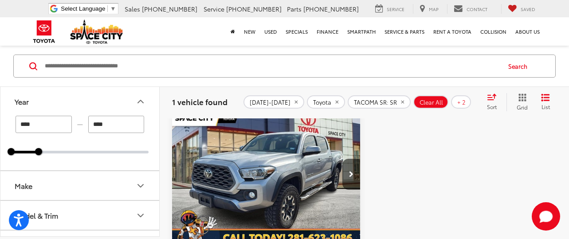 The image size is (569, 239). What do you see at coordinates (429, 9) in the screenshot?
I see `a: Map` at bounding box center [429, 9].